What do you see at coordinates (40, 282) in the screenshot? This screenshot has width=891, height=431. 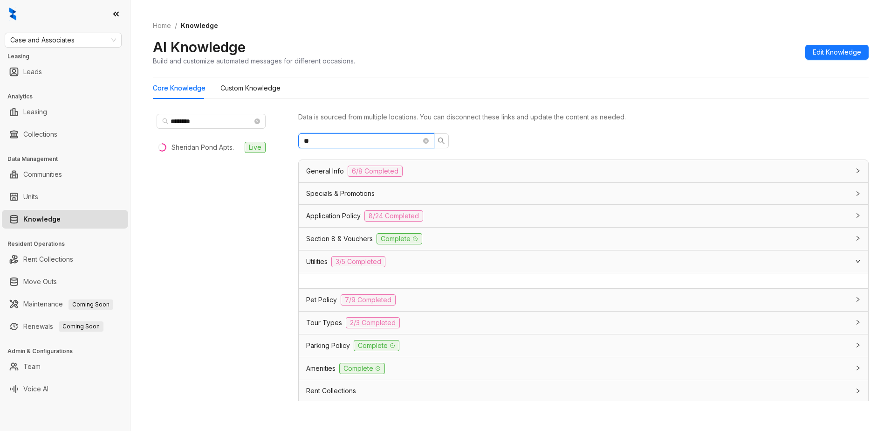 I see `a: Move Outs` at bounding box center [40, 282].